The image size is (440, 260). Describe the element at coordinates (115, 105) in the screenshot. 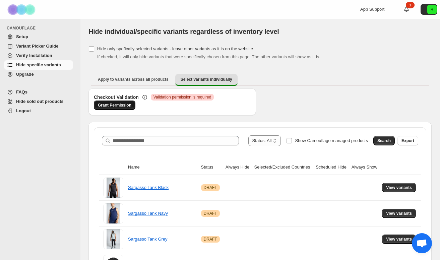

I see `a: Grant Permission` at that location.